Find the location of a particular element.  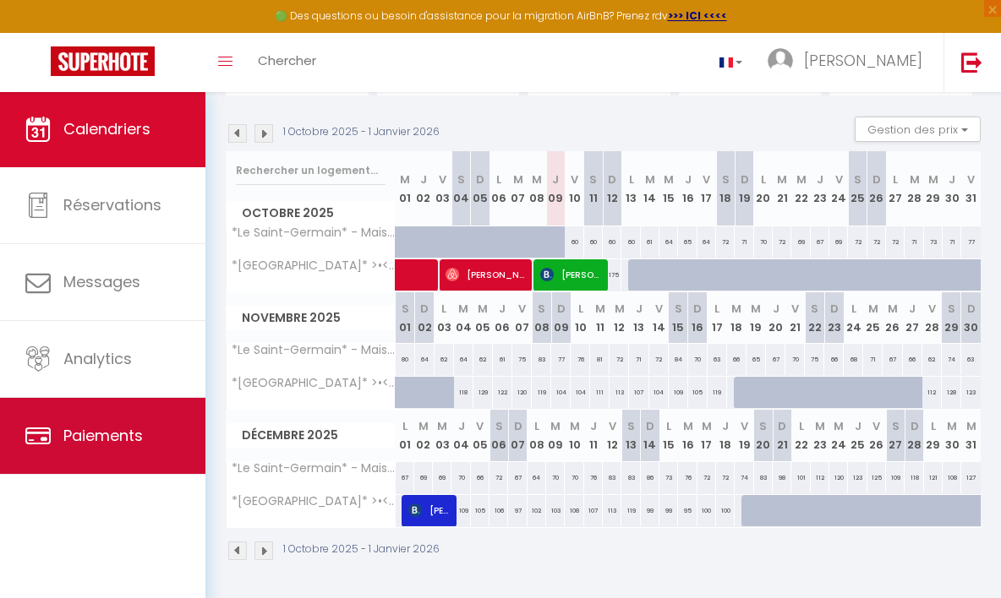

th: 07 is located at coordinates (517, 188).